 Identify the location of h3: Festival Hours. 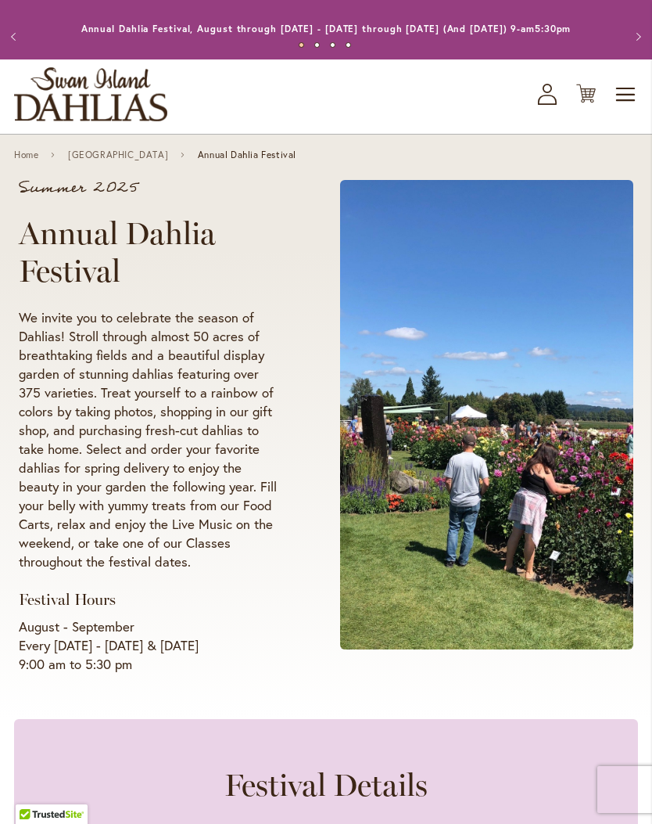
(149, 599).